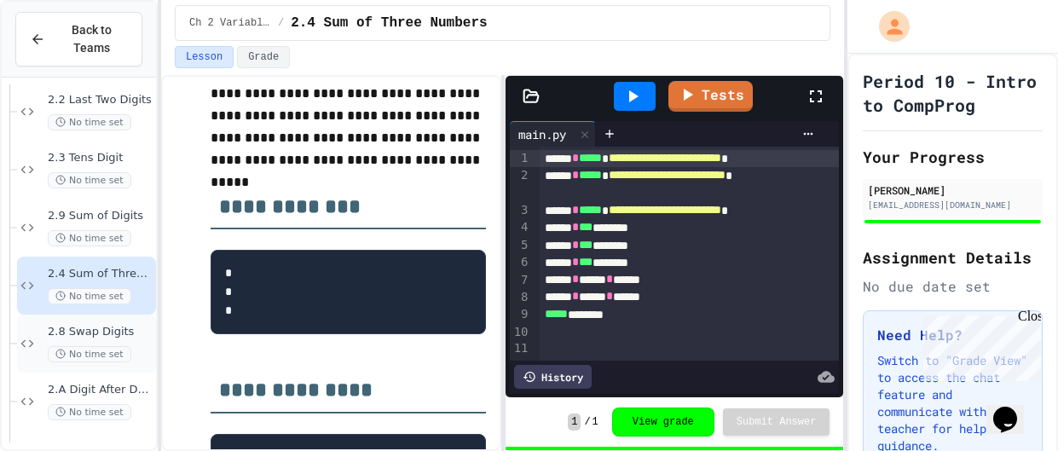 The width and height of the screenshot is (1058, 451). I want to click on h2: Assignment Details, so click(952, 257).